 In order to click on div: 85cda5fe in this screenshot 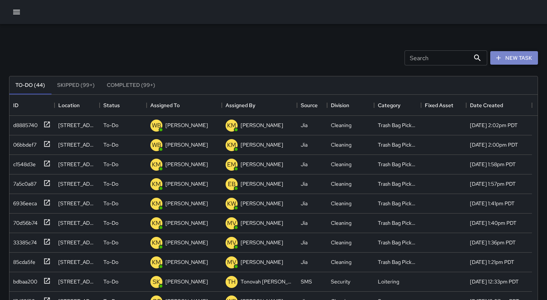, I will do `click(23, 261)`.